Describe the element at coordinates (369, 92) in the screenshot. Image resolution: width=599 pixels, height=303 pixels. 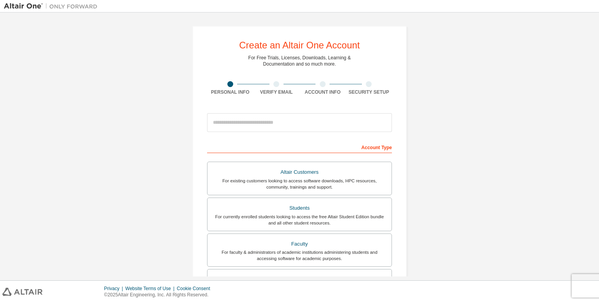
I see `div: Security Setup` at that location.